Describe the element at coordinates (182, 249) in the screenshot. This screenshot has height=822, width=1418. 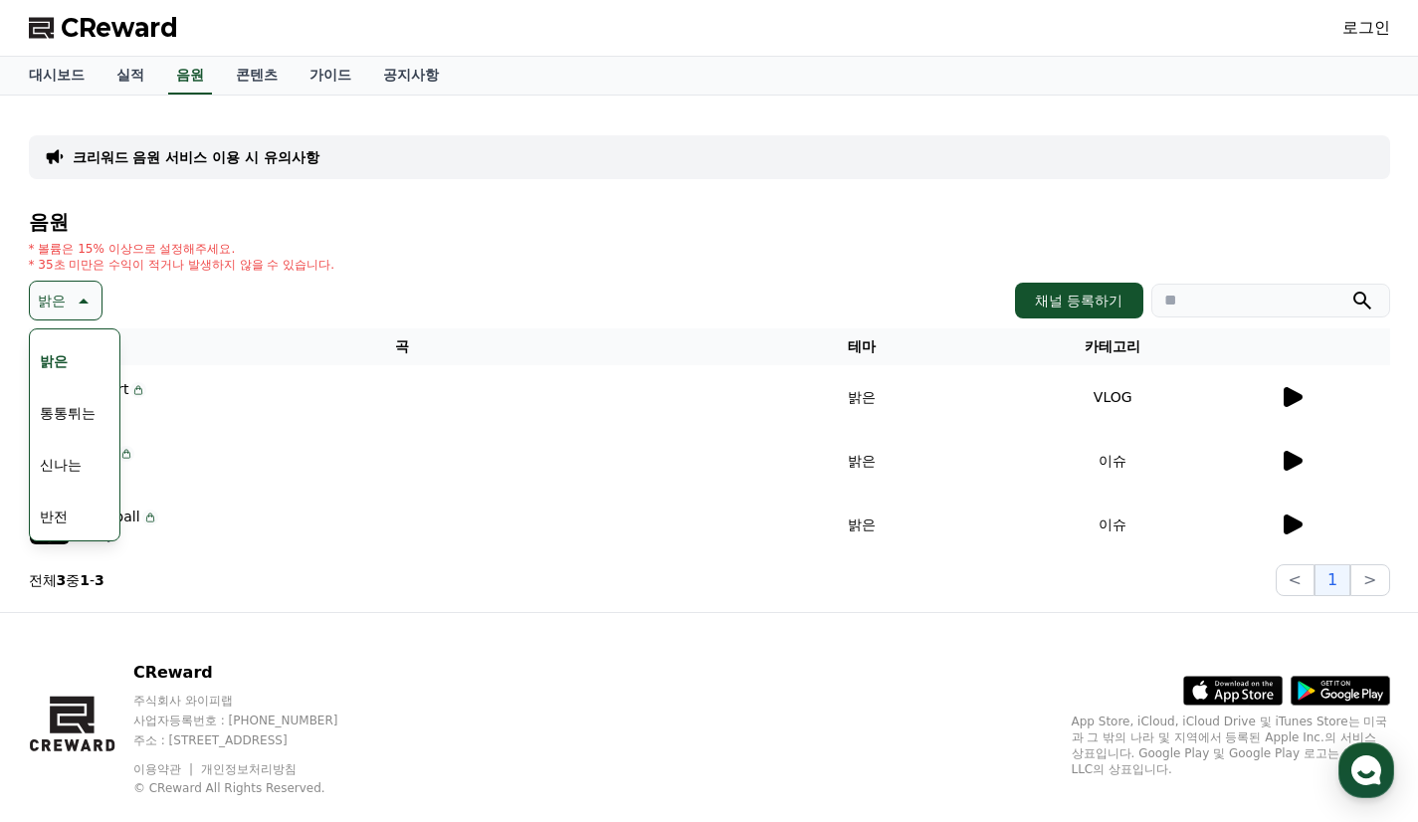
I see `p: * 볼륨은 15% 이상으로 설정해주세요.` at that location.